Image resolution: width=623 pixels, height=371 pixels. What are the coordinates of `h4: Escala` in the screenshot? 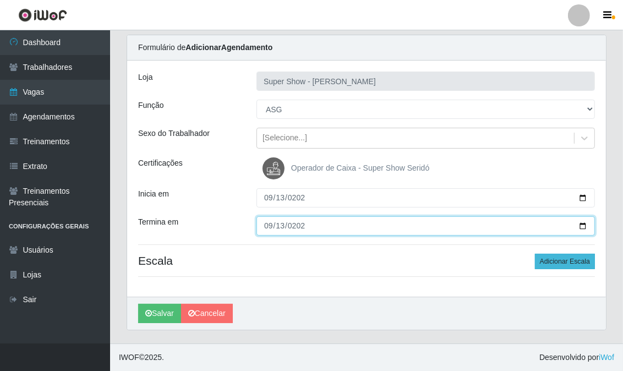 It's located at (367, 260).